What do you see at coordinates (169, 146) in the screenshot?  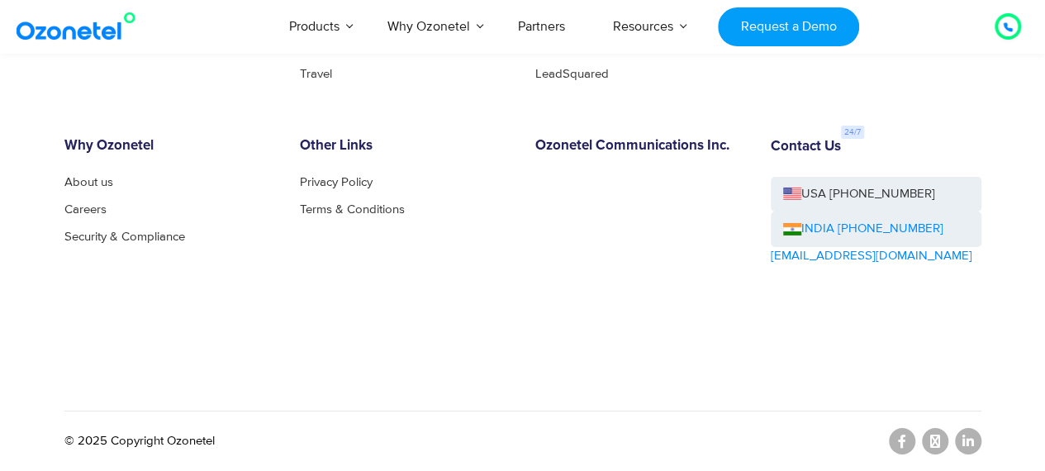 I see `h6: Why Ozonetel` at bounding box center [169, 146].